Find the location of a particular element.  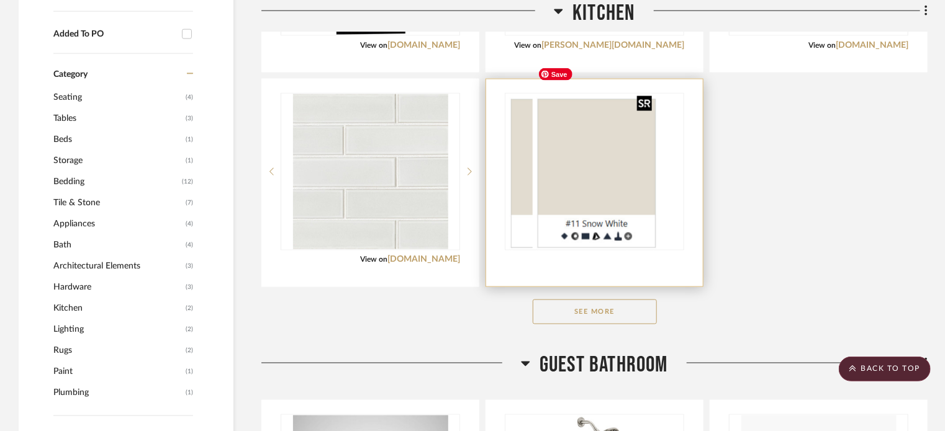

span: Bedding is located at coordinates (116, 182).